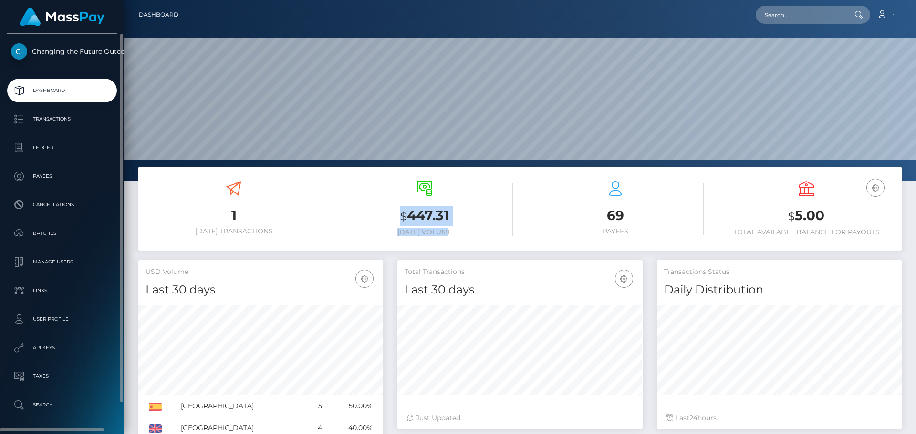 The width and height of the screenshot is (916, 434). What do you see at coordinates (62, 291) in the screenshot?
I see `a: Links` at bounding box center [62, 291].